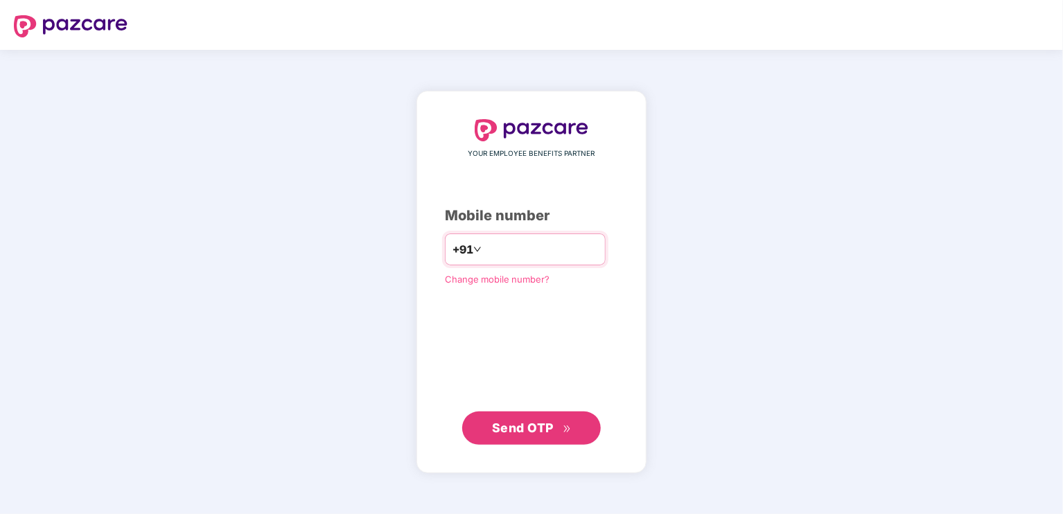  I want to click on span: Change mobile number?, so click(497, 279).